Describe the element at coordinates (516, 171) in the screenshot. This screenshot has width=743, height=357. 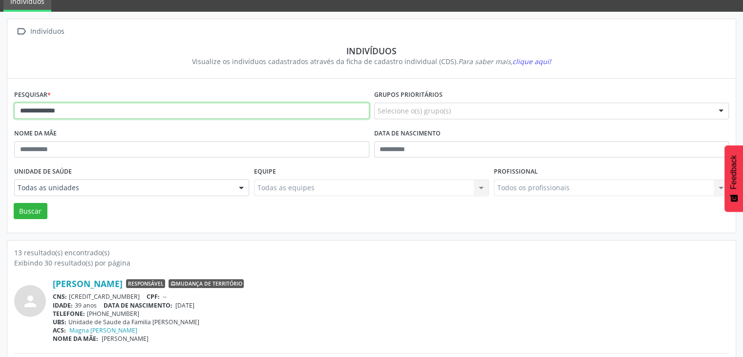
I see `label: Profissional` at that location.